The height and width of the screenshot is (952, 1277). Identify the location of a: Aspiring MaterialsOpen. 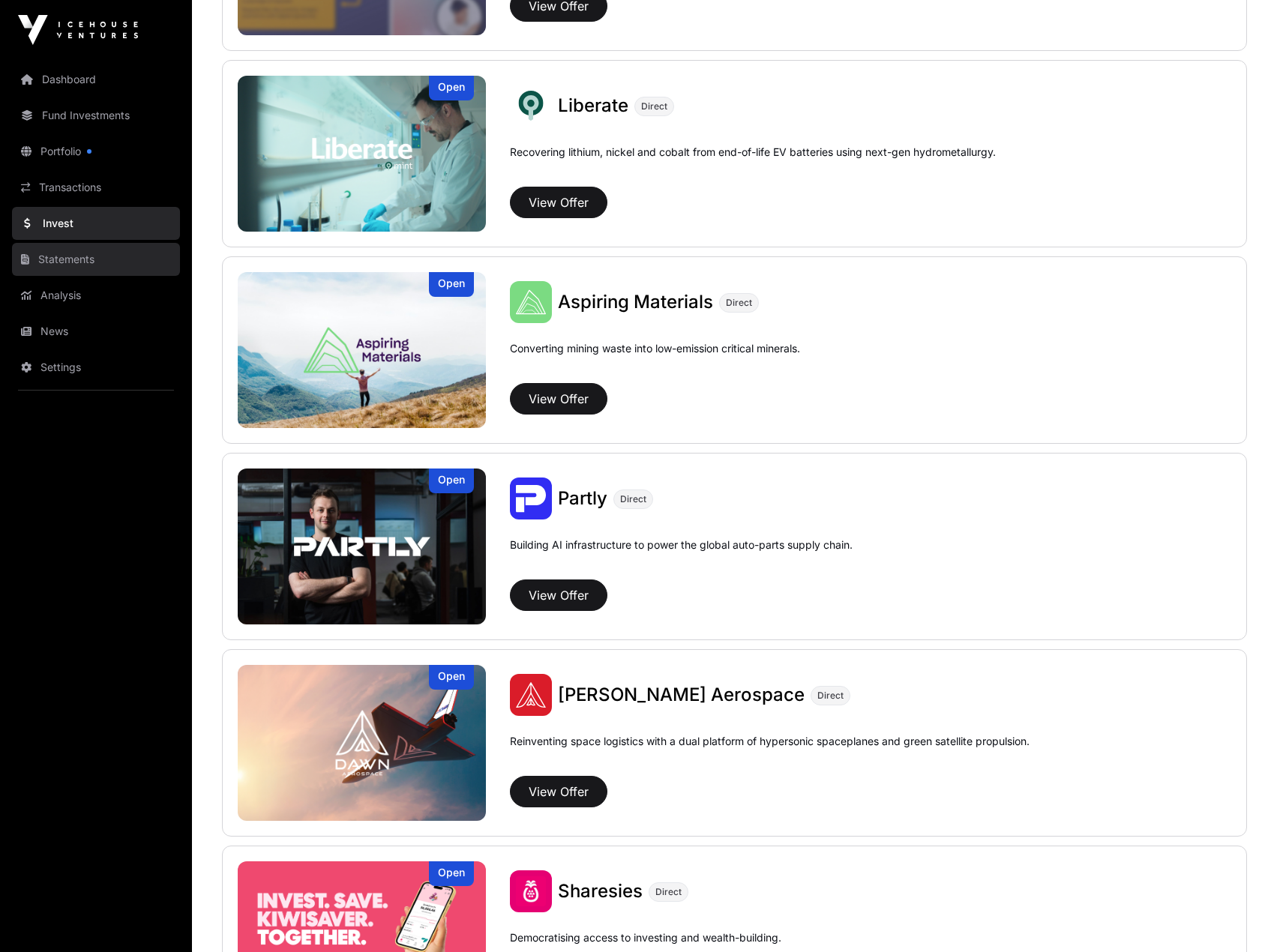
(361, 350).